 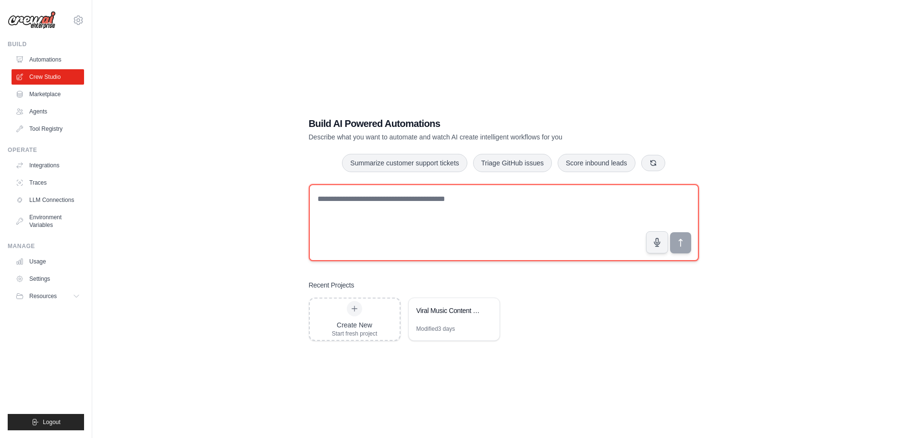 What do you see at coordinates (46, 44) in the screenshot?
I see `div: Build` at bounding box center [46, 44].